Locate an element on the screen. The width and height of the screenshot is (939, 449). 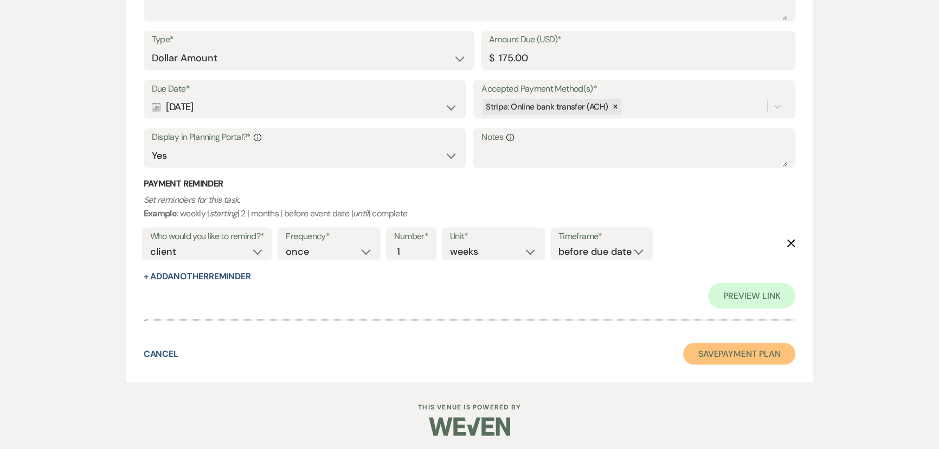
a: Preview Link is located at coordinates (752, 296).